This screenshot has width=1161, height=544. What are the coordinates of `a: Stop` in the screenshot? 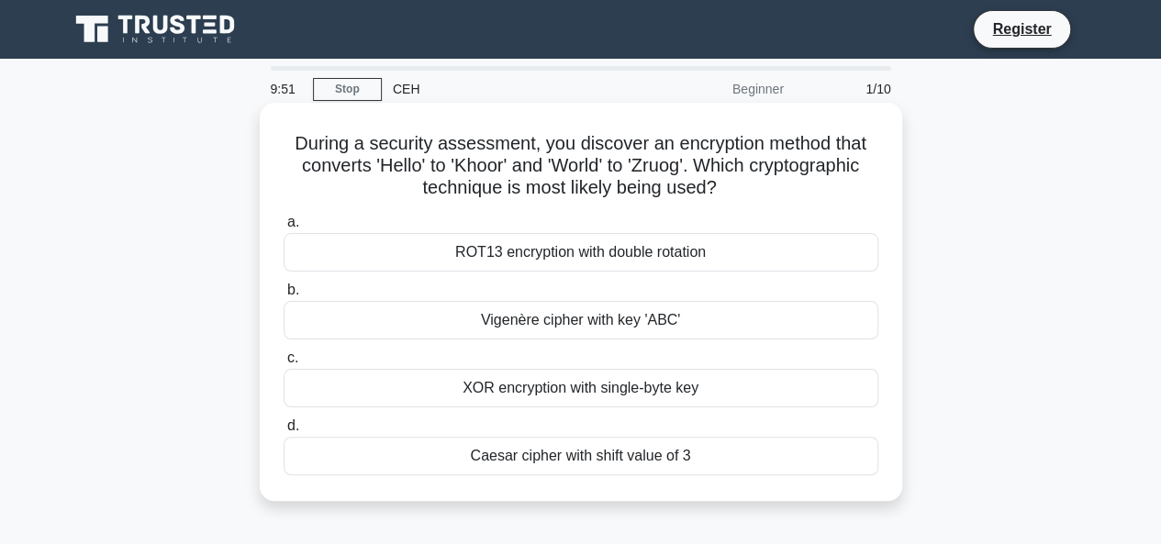 It's located at (347, 89).